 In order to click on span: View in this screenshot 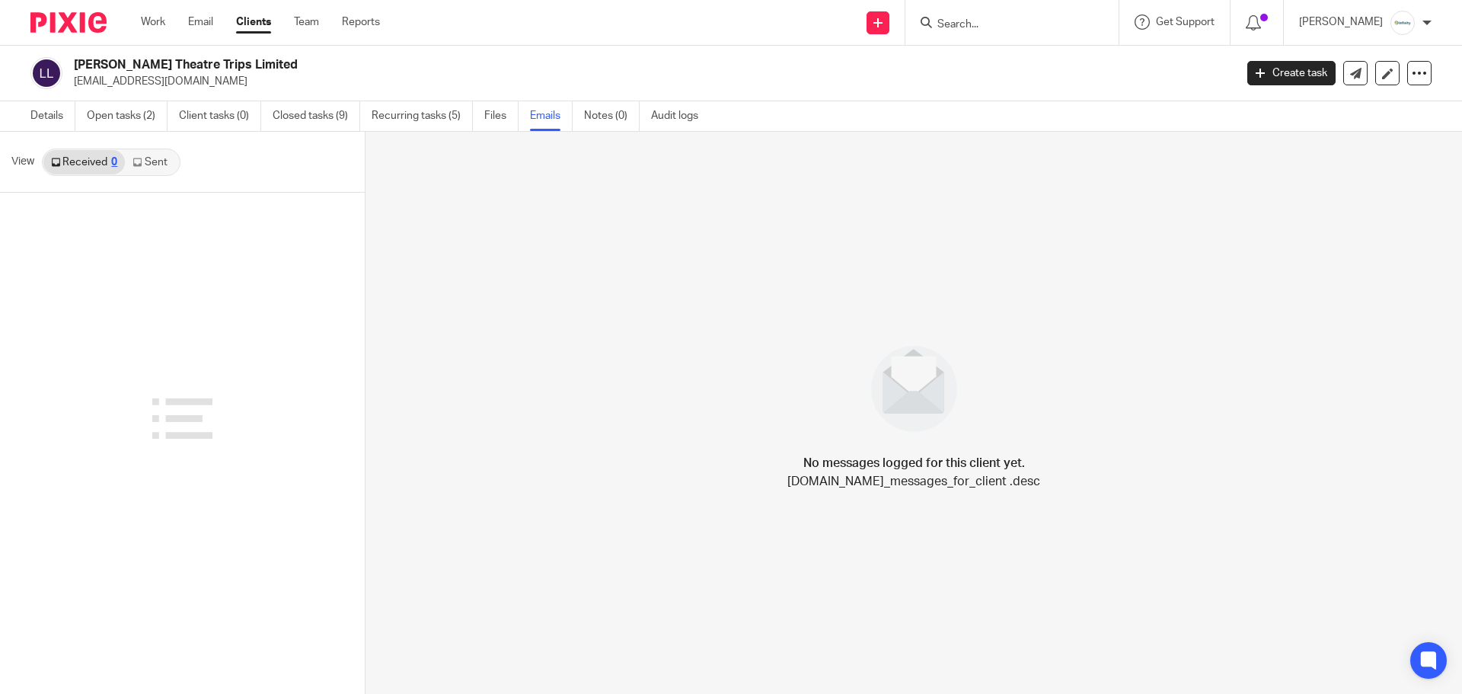, I will do `click(23, 161)`.